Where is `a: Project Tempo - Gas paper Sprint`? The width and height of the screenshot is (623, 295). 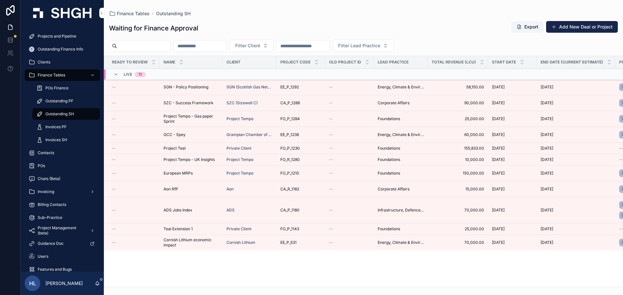 a: Project Tempo - Gas paper Sprint is located at coordinates (191, 119).